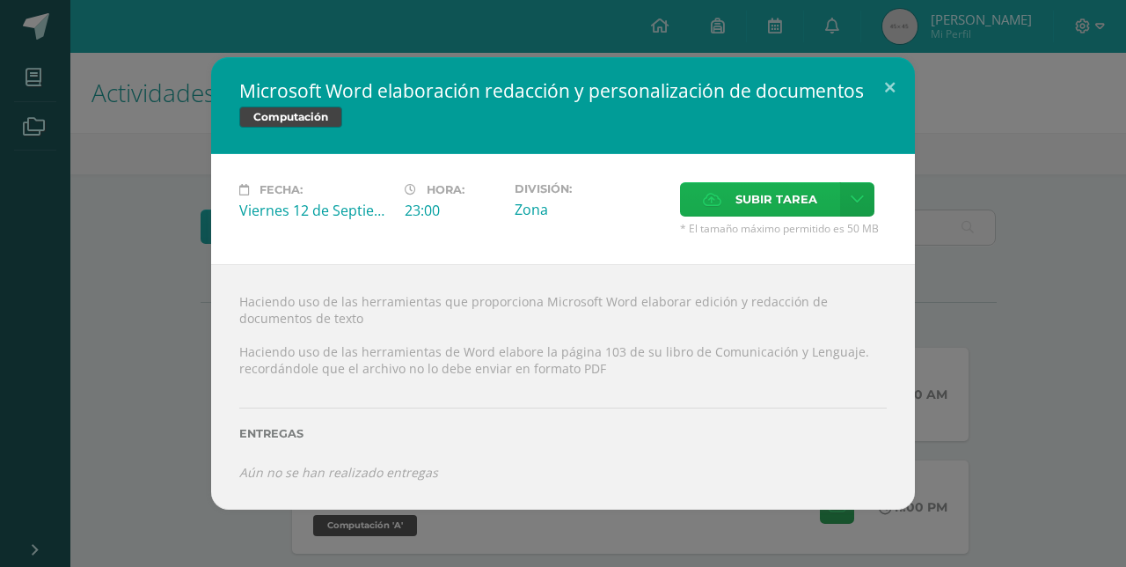  What do you see at coordinates (776, 199) in the screenshot?
I see `span: Subir tarea` at bounding box center [776, 199].